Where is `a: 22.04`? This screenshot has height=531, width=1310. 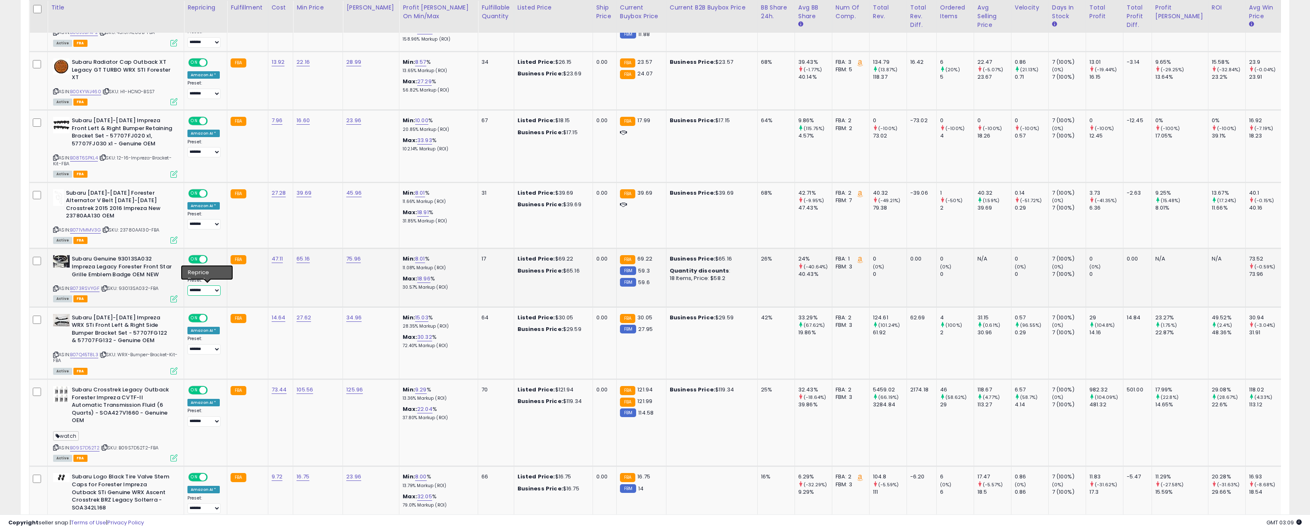 a: 22.04 is located at coordinates (425, 410).